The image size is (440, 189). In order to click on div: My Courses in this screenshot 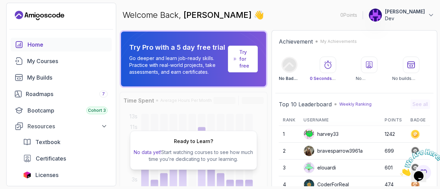, I will do `click(67, 61)`.